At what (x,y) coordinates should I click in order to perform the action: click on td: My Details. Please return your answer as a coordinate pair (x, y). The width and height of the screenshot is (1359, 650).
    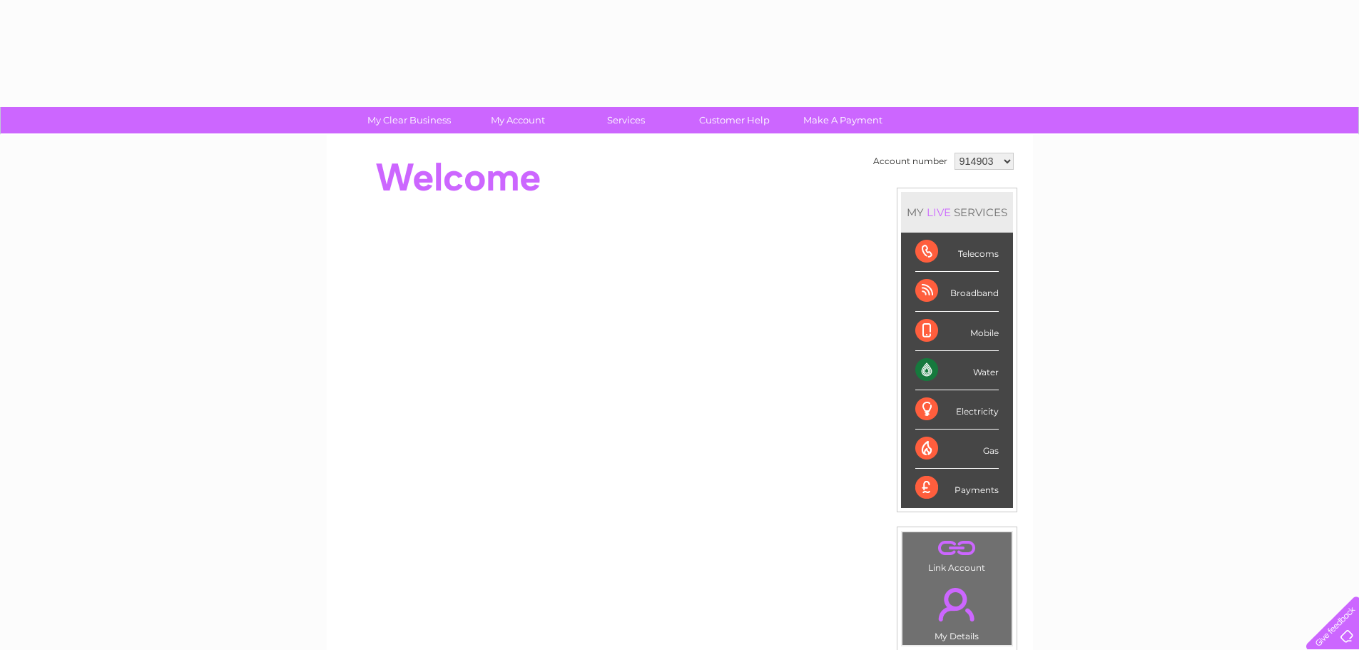
    Looking at the image, I should click on (956, 610).